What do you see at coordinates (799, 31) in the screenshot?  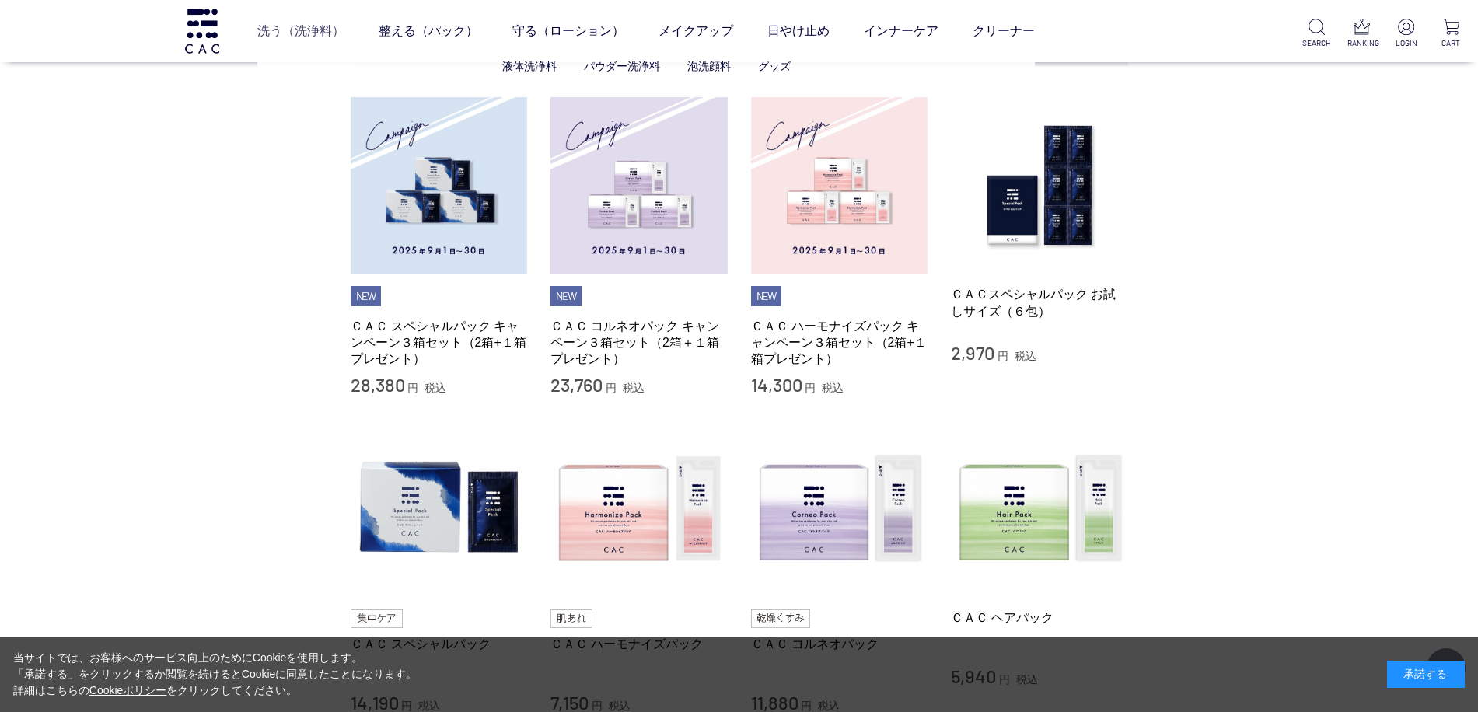 I see `a: 日やけ止め` at bounding box center [799, 31].